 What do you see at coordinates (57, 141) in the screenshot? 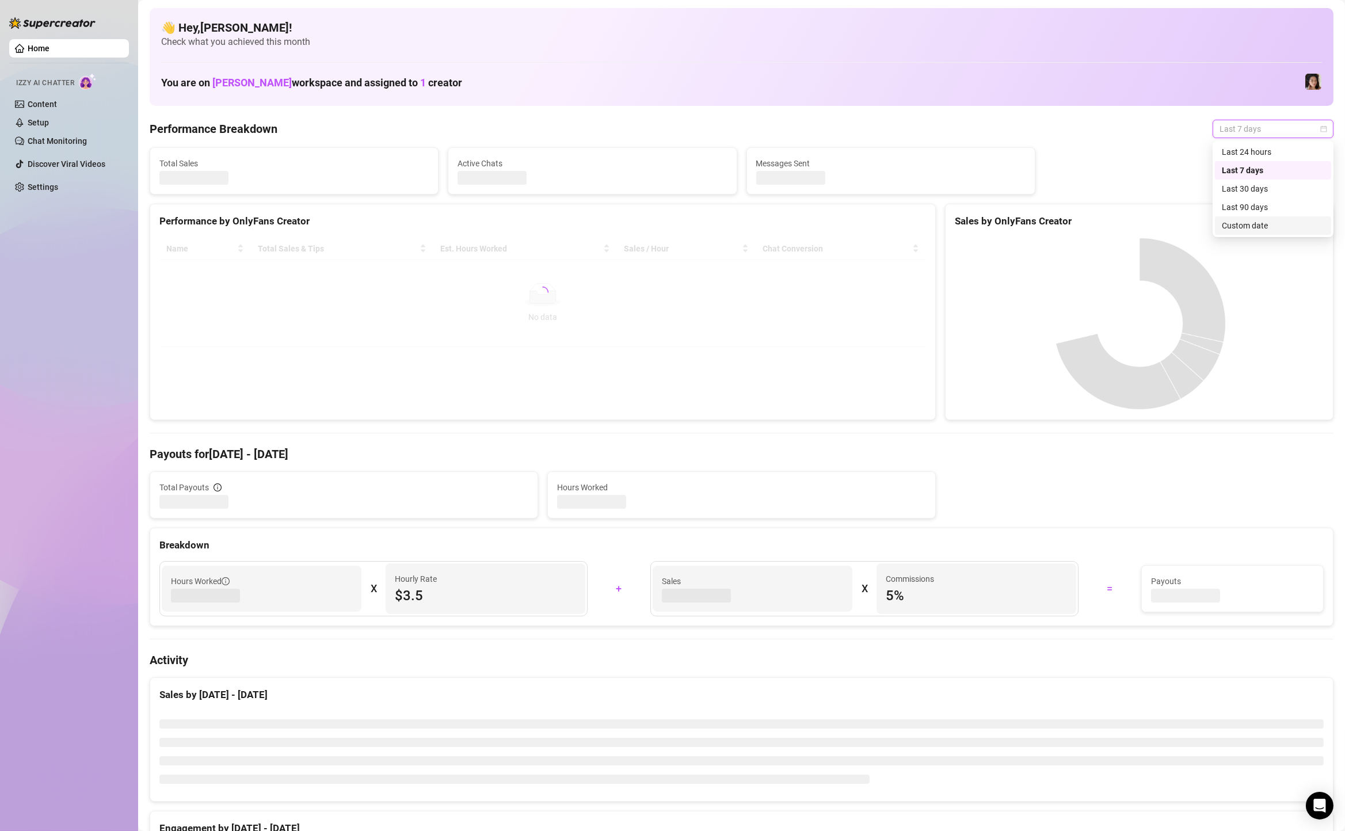
I see `a: Chat Monitoring` at bounding box center [57, 141].